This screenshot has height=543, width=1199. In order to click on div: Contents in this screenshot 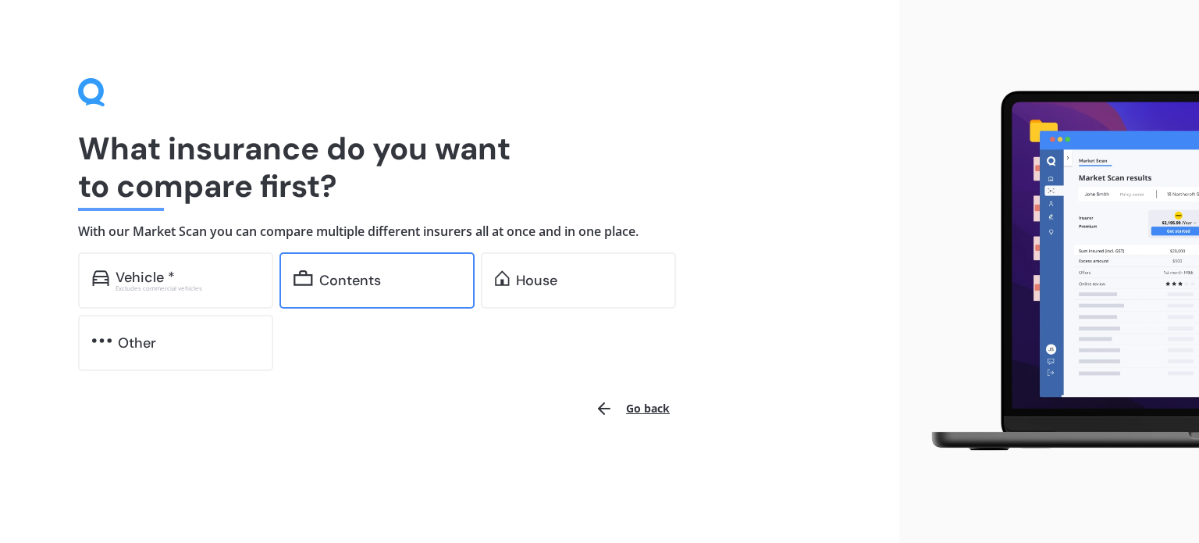, I will do `click(350, 280)`.